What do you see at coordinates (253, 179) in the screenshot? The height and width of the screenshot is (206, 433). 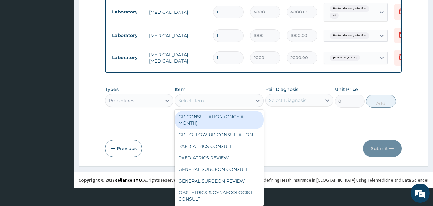 I see `footer: All rights reserved.` at bounding box center [253, 179].